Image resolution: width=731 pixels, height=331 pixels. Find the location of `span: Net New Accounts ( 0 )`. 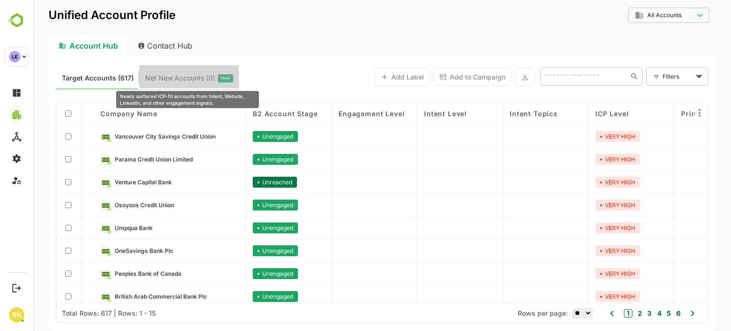

span: Net New Accounts ( 0 ) is located at coordinates (147, 78).